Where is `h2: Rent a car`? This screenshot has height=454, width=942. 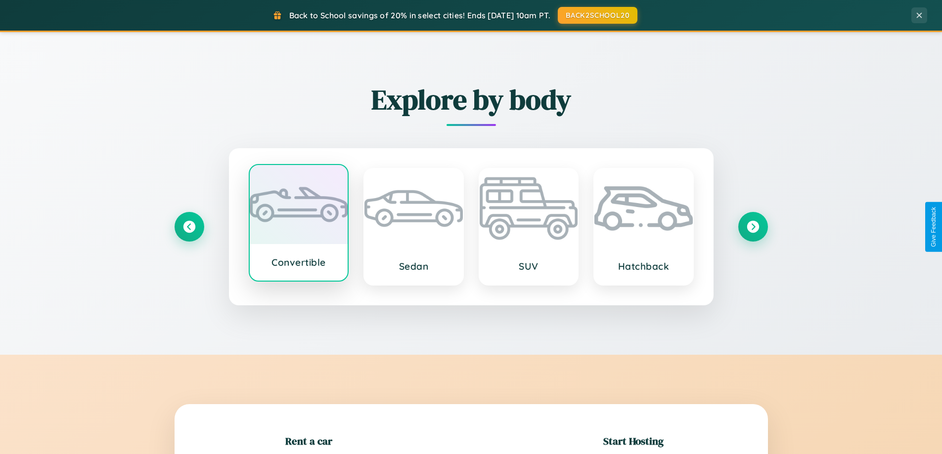 h2: Rent a car is located at coordinates (309, 441).